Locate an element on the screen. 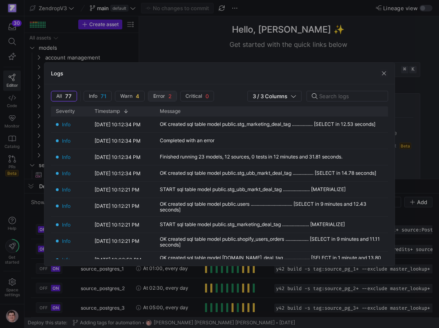 This screenshot has width=439, height=328. span: Message is located at coordinates (170, 111).